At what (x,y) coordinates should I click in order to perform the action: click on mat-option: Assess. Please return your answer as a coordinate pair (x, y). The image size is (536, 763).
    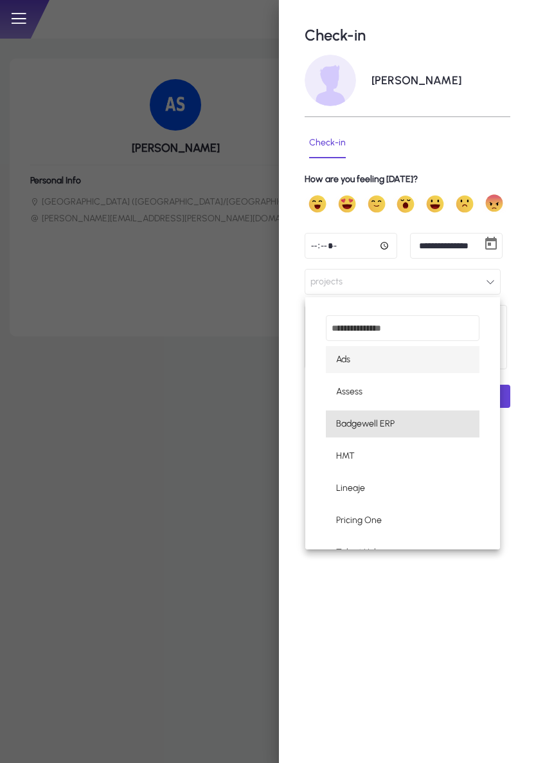
    Looking at the image, I should click on (403, 392).